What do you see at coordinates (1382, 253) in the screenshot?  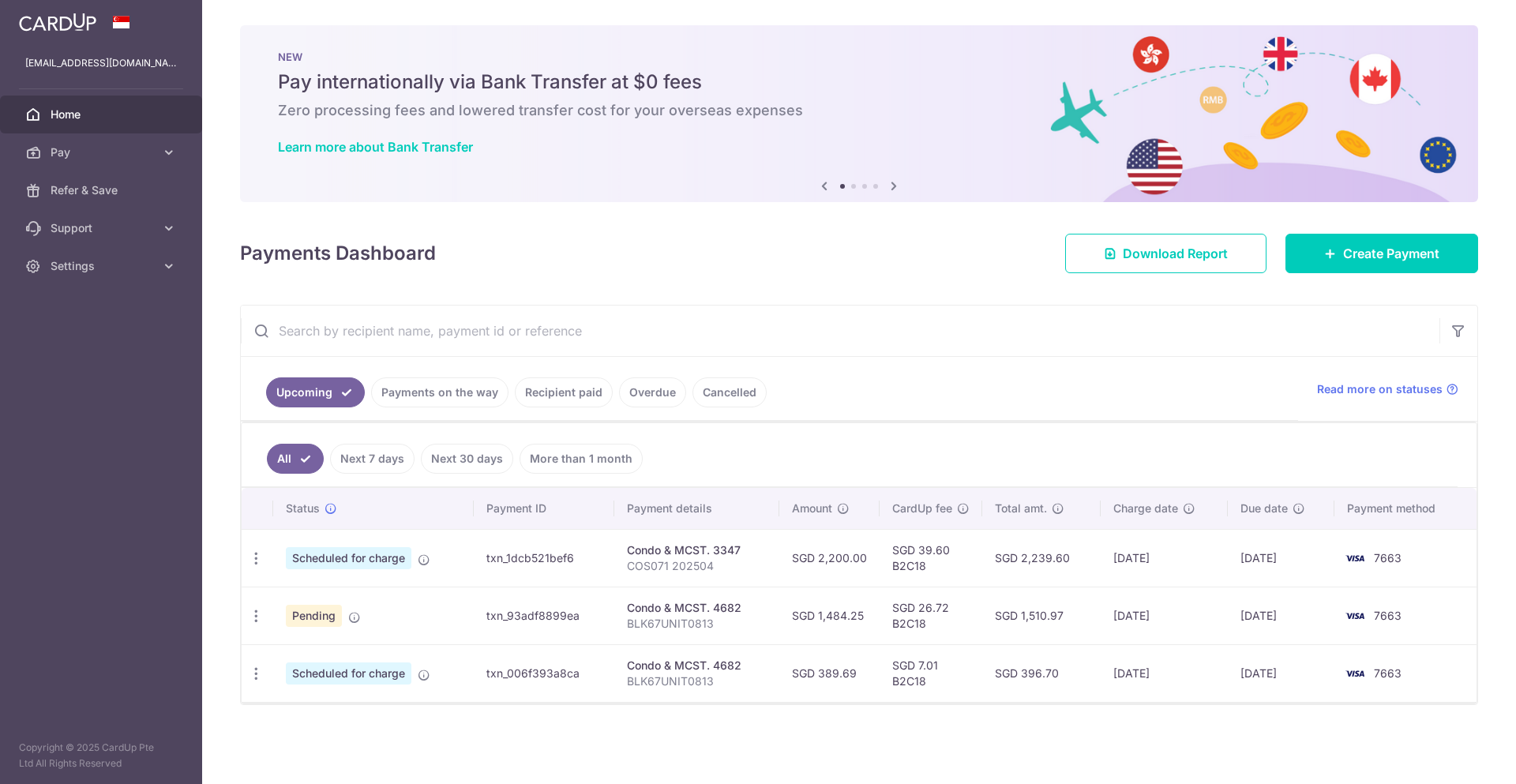 I see `a: Create Payment` at bounding box center [1382, 253].